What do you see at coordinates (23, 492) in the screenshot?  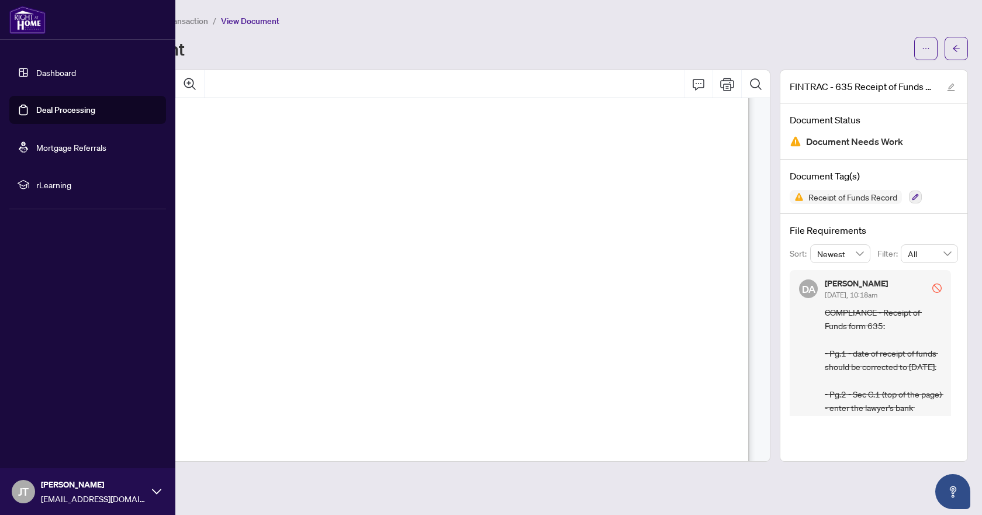 I see `span: JT` at bounding box center [23, 492].